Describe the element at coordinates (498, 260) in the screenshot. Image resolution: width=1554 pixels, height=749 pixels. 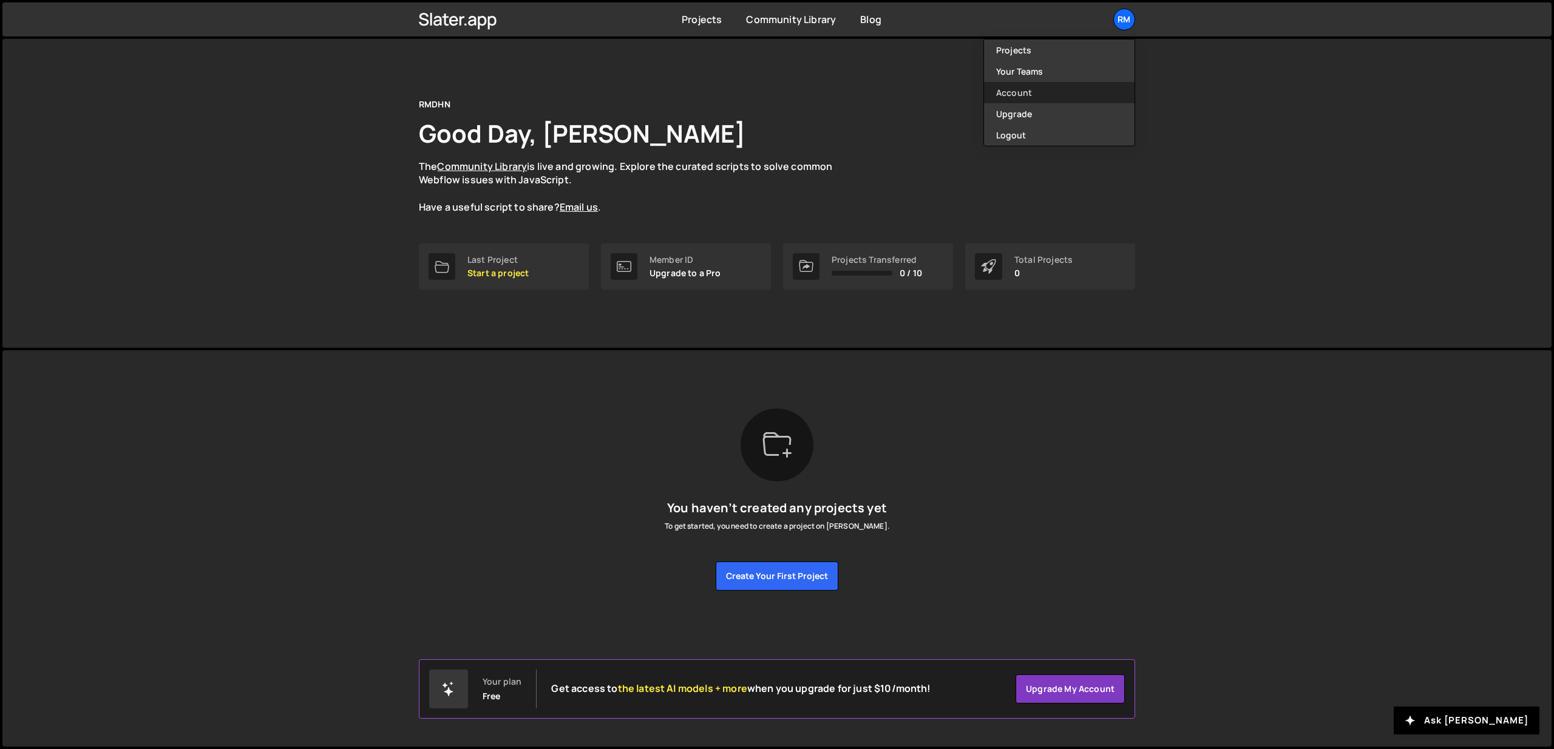
I see `div: Last Project` at that location.